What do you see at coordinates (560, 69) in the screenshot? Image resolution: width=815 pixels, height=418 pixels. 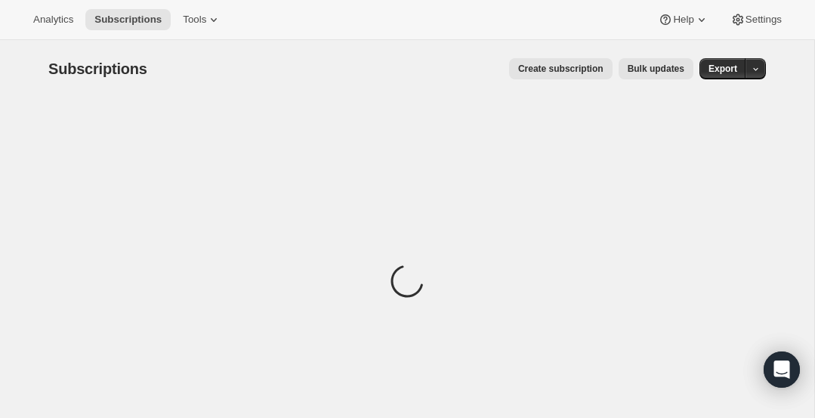 I see `span: Create subscription` at bounding box center [560, 69].